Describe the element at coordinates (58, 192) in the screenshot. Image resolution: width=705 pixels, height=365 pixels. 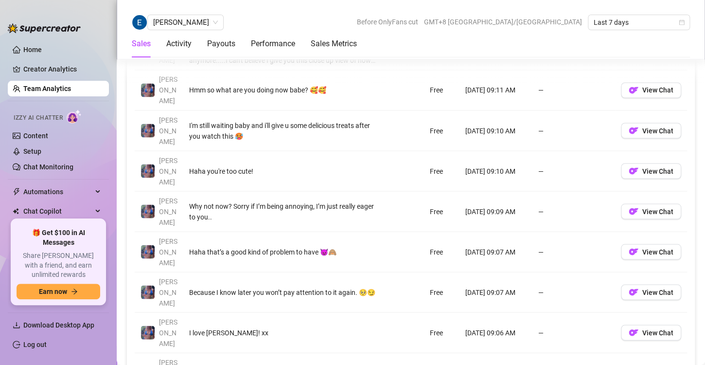
I see `span: Automations` at that location.